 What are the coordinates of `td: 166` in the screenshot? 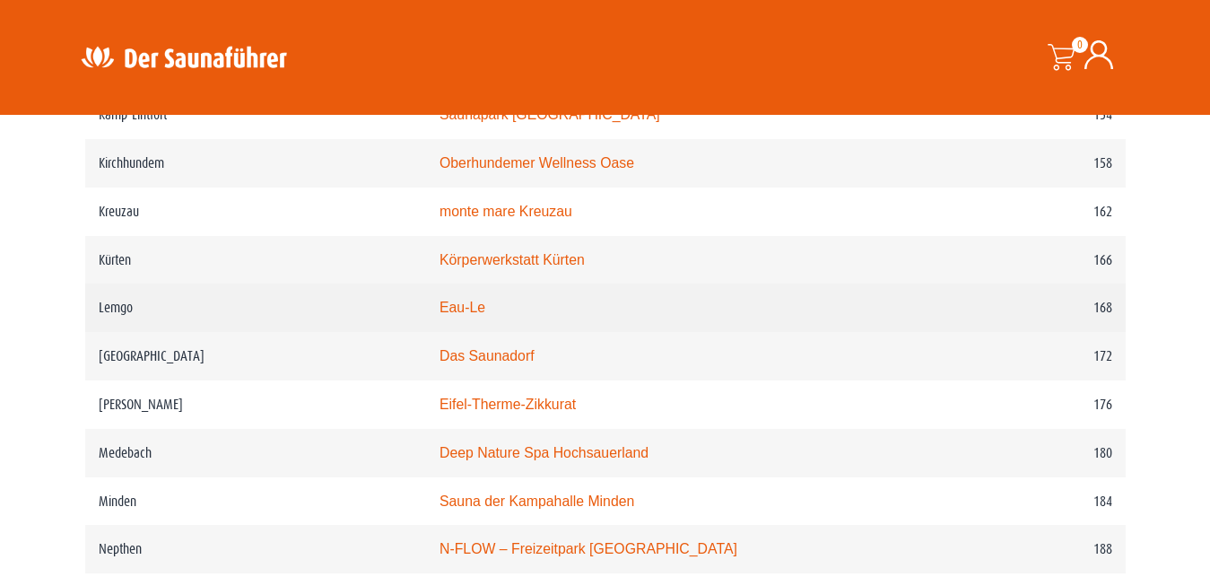 It's located at (1031, 260).